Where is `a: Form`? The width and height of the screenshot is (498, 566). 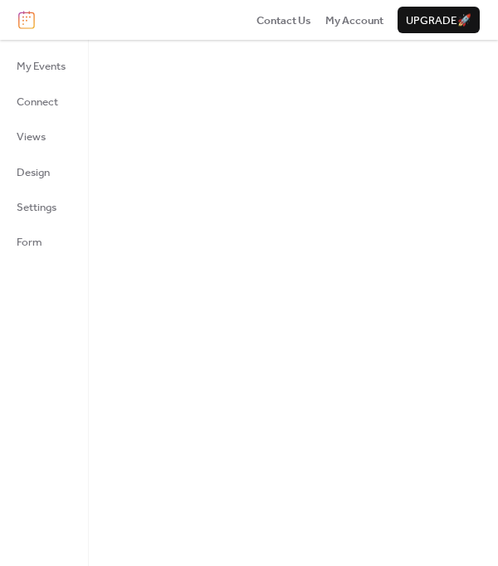
a: Form is located at coordinates (41, 241).